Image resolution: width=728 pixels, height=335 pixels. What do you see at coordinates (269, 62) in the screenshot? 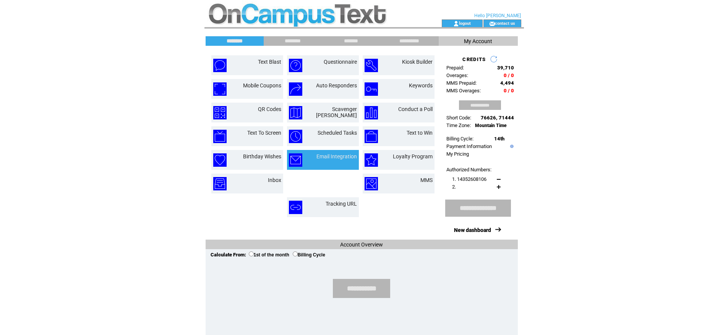
I see `a: Text Blast` at bounding box center [269, 62].